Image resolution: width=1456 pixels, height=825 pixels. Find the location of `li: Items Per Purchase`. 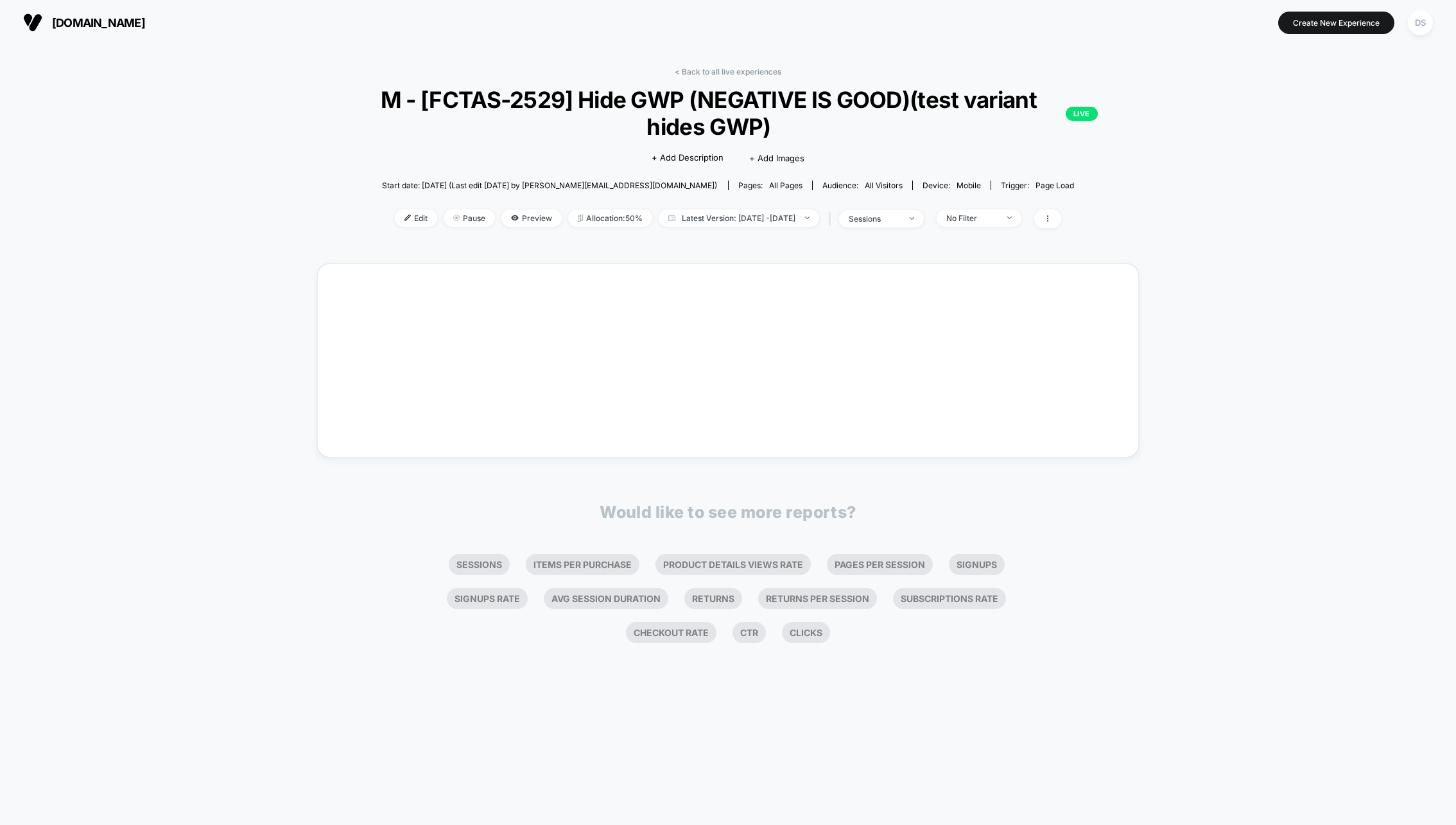

li: Items Per Purchase is located at coordinates (582, 563).